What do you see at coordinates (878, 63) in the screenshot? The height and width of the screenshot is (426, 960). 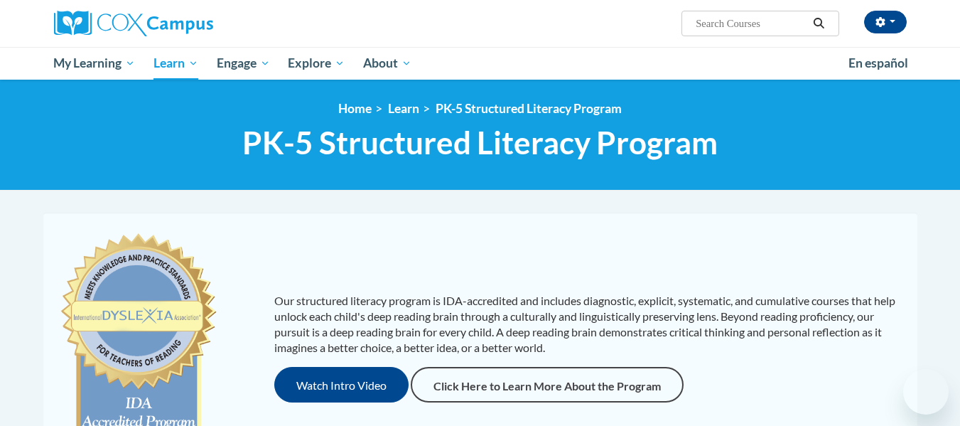 I see `span: En español` at bounding box center [878, 63].